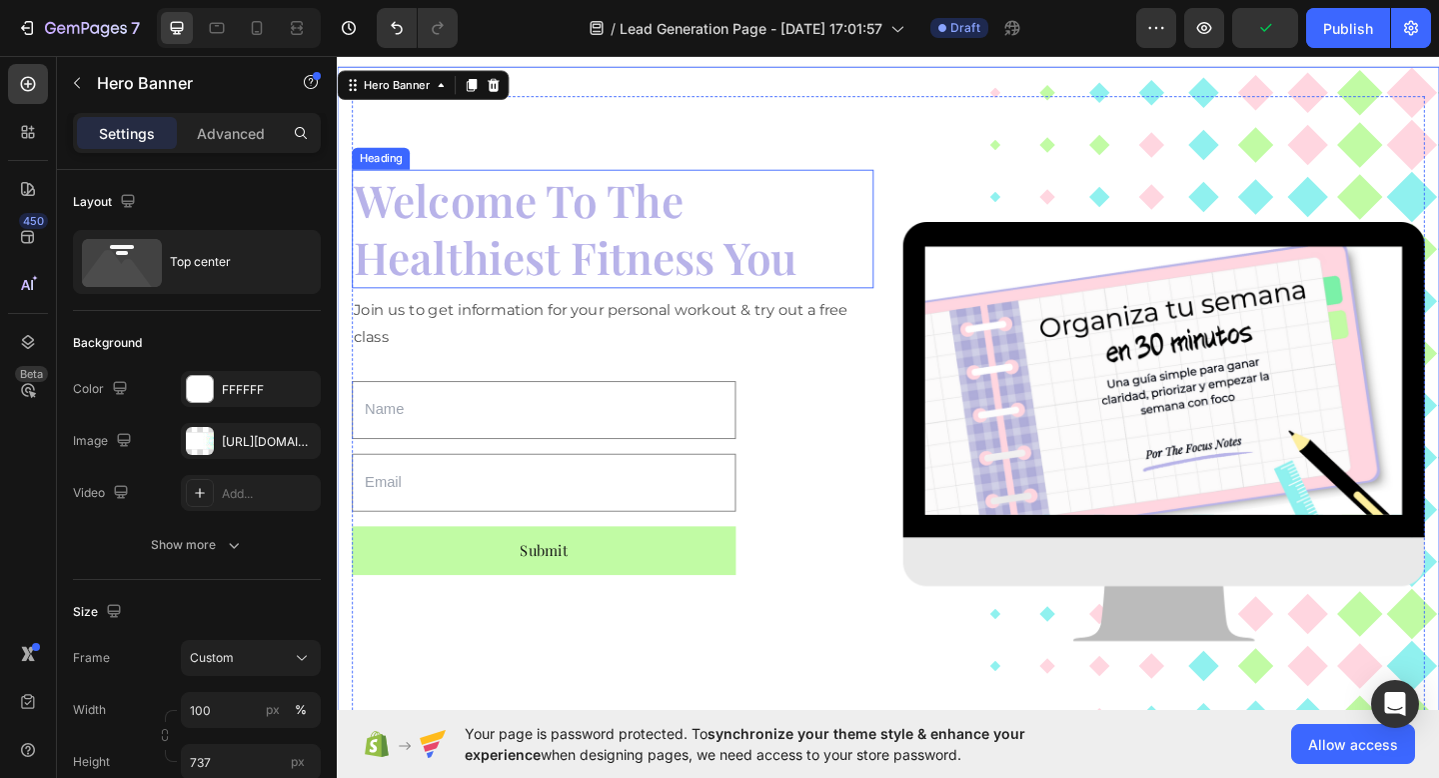  What do you see at coordinates (107, 343) in the screenshot?
I see `div: Background` at bounding box center [107, 343].